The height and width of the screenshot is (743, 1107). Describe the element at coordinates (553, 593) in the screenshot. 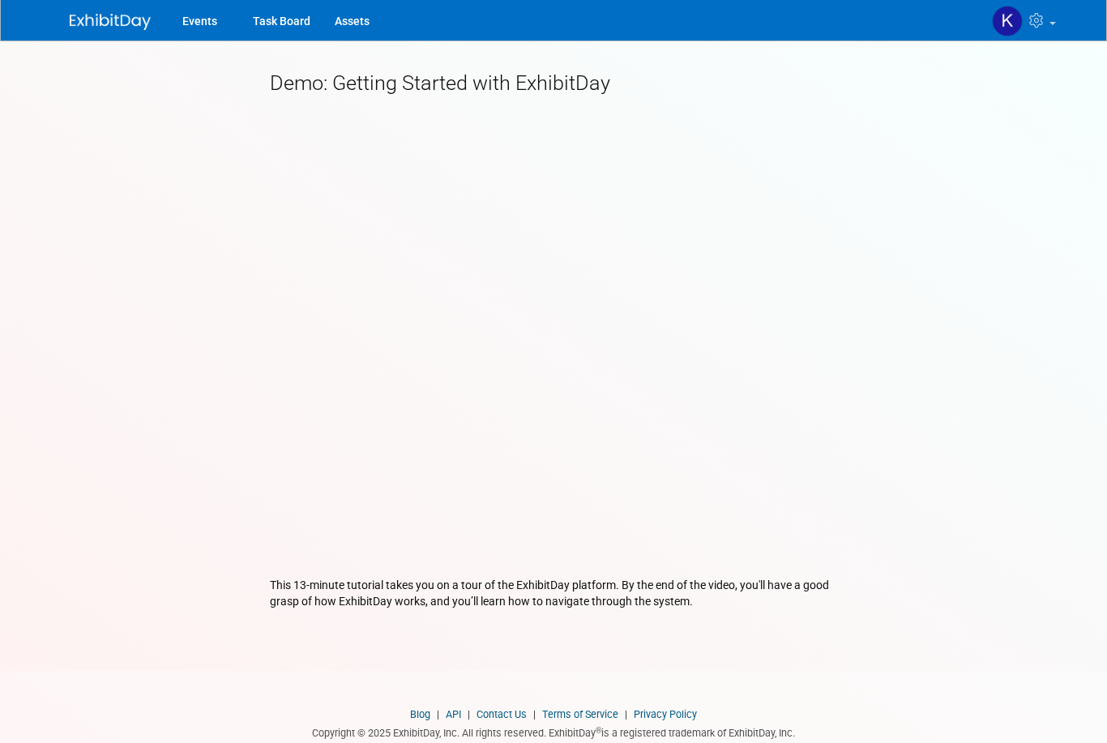

I see `div: This 13-minute tutorial takes you on a tour of the ExhibitDay platform. By the end of the video, ...` at that location.